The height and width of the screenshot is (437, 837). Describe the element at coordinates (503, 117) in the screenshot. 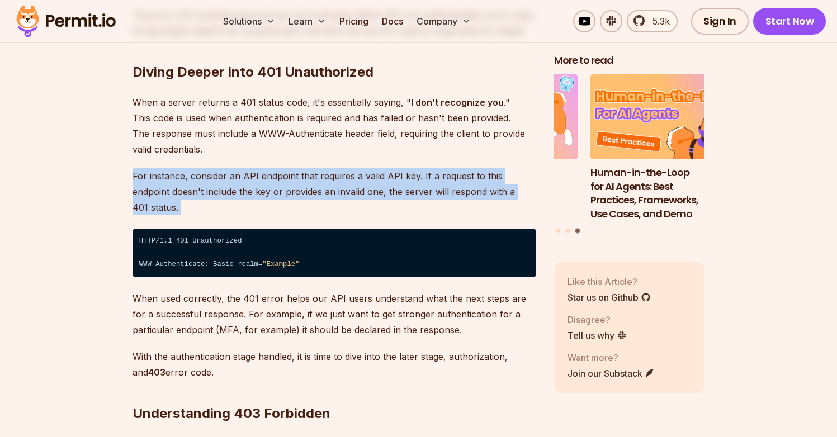

I see `img: Why JWTs Can’t Handle AI Agent Access` at that location.